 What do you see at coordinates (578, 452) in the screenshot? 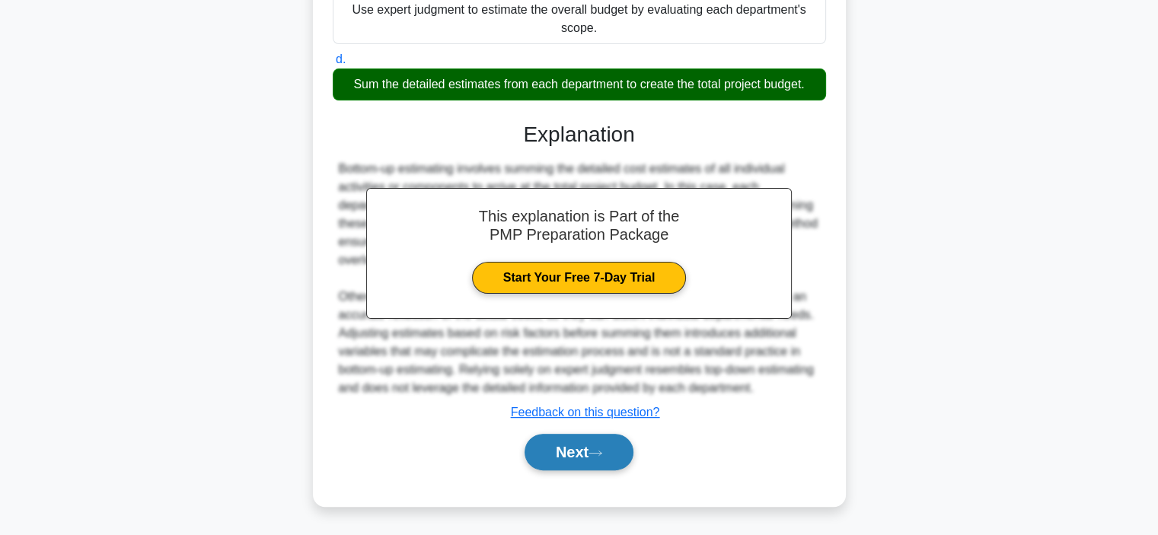
I see `button: Next` at bounding box center [578, 452].